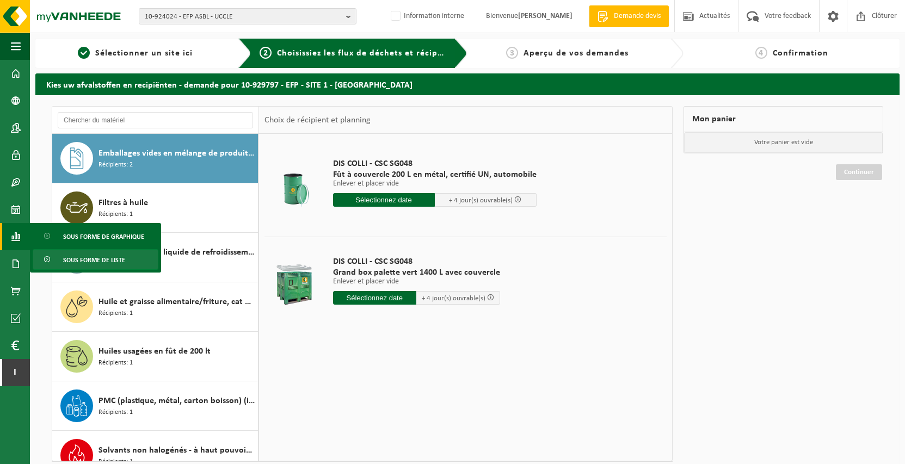  I want to click on span: Fût à couvercle 200 L en métal, certifié UN, automobile, so click(435, 175).